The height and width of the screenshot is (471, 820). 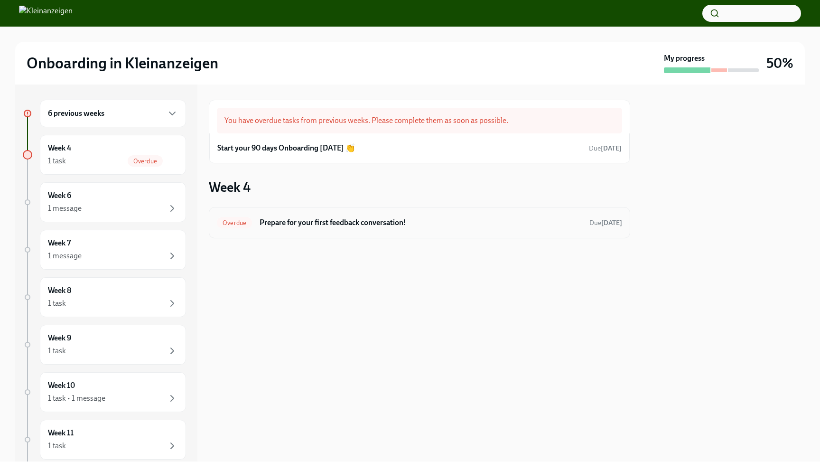 I want to click on h6: Week 10, so click(x=61, y=385).